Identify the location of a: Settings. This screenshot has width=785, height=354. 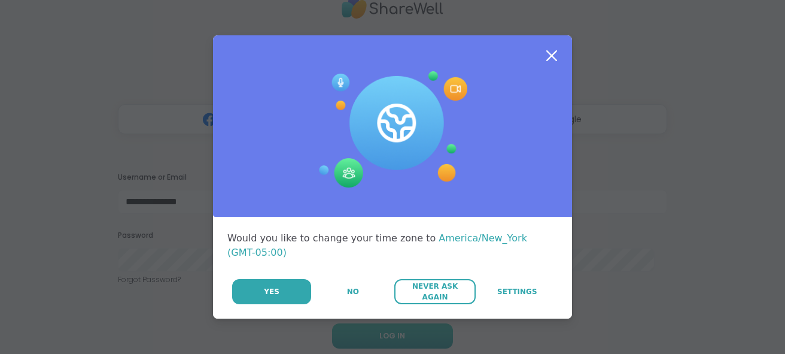
(517, 291).